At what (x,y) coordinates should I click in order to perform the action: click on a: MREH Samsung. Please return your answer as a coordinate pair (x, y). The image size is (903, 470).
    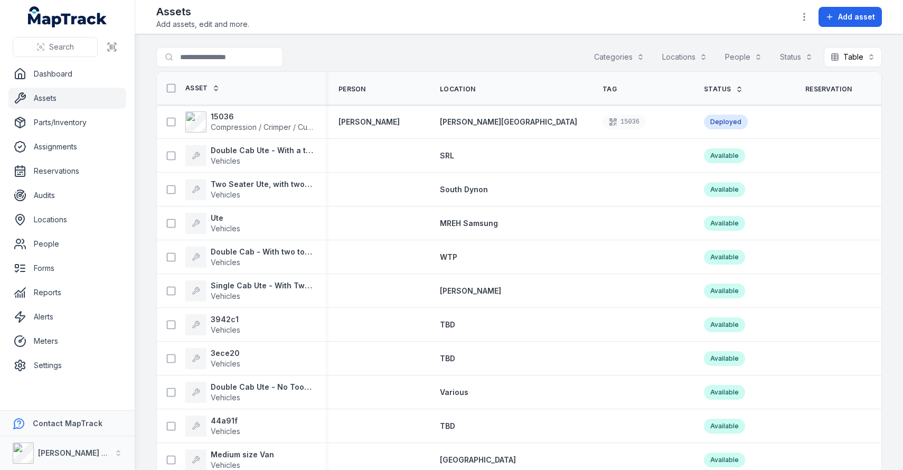
    Looking at the image, I should click on (469, 223).